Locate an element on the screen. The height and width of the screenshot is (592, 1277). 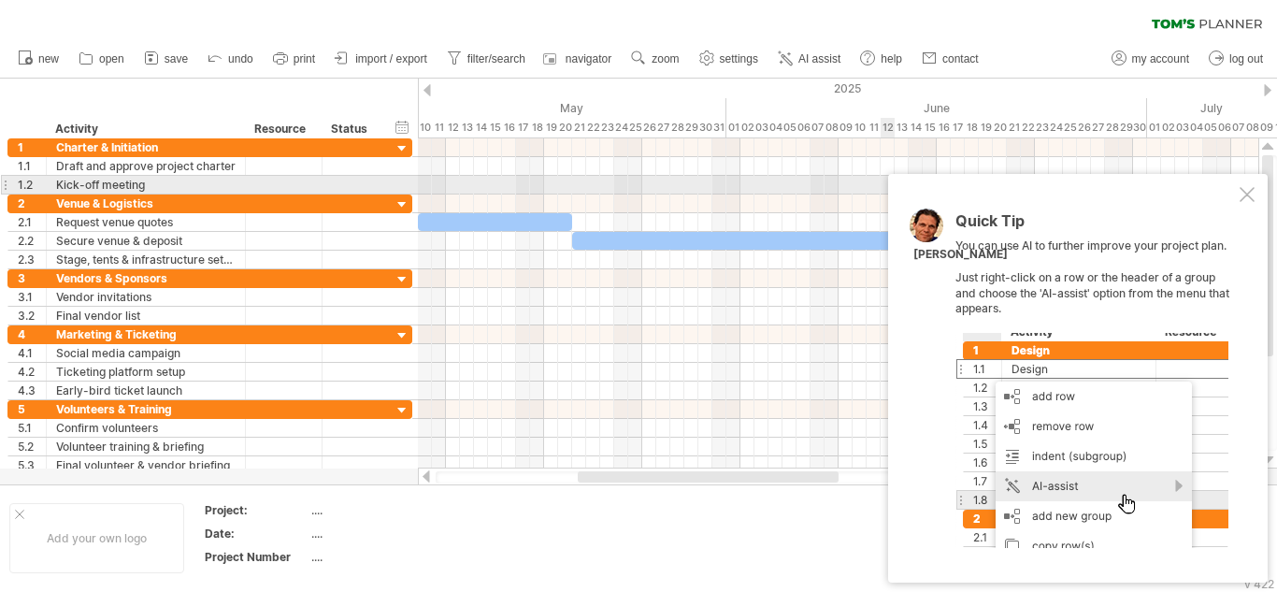
div: Tuesday, 3 June 2025 is located at coordinates (761, 127).